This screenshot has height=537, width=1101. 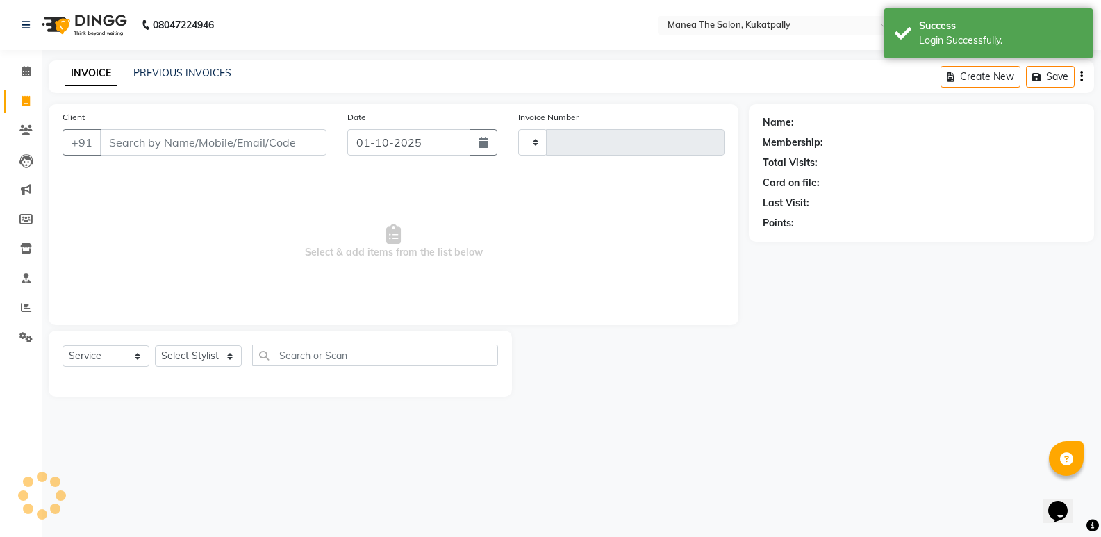 I want to click on label: Date, so click(x=356, y=117).